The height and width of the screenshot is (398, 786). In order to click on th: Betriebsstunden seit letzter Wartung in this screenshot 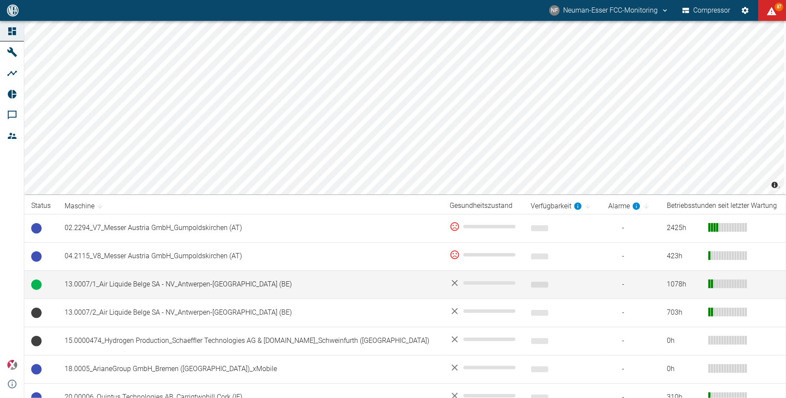, I will do `click(723, 206)`.